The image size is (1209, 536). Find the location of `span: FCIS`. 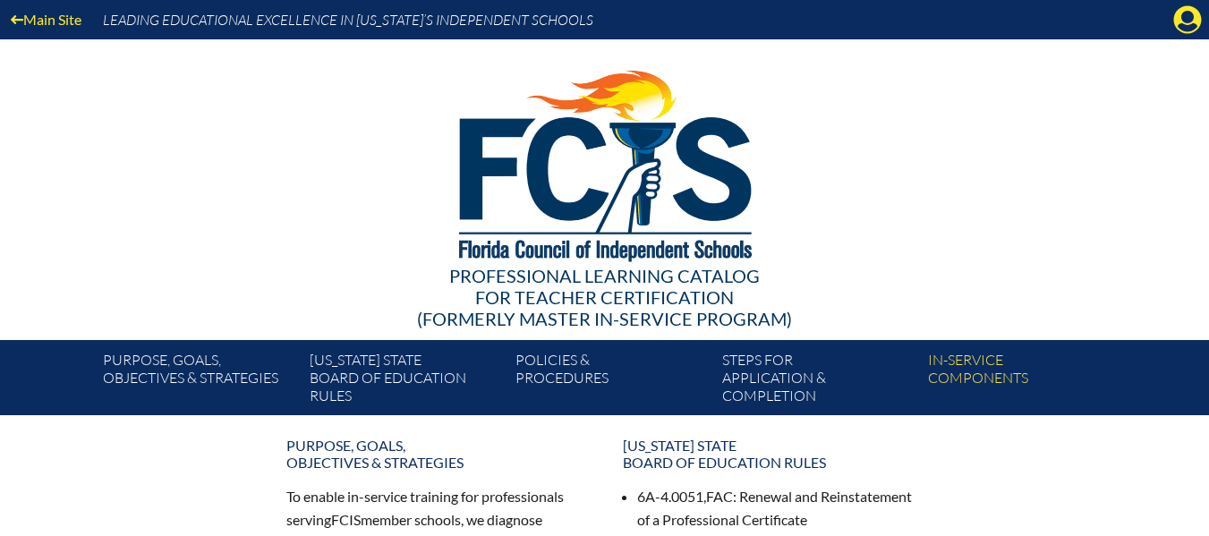

span: FCIS is located at coordinates (345, 519).